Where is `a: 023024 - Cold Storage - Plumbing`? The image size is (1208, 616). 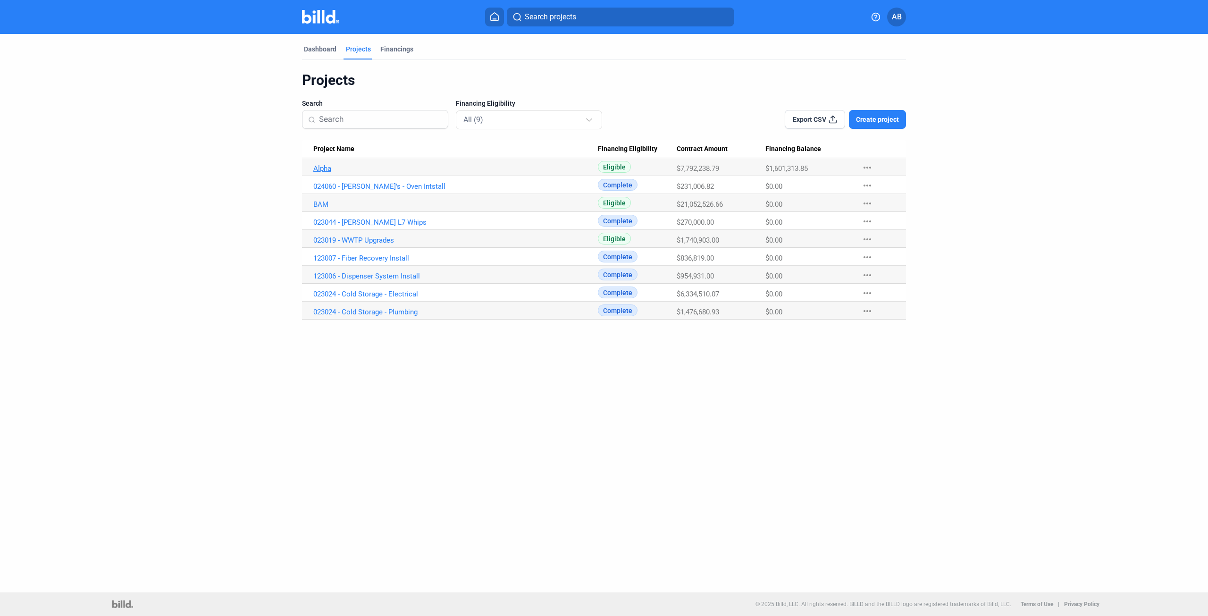
a: 023024 - Cold Storage - Plumbing is located at coordinates (455, 312).